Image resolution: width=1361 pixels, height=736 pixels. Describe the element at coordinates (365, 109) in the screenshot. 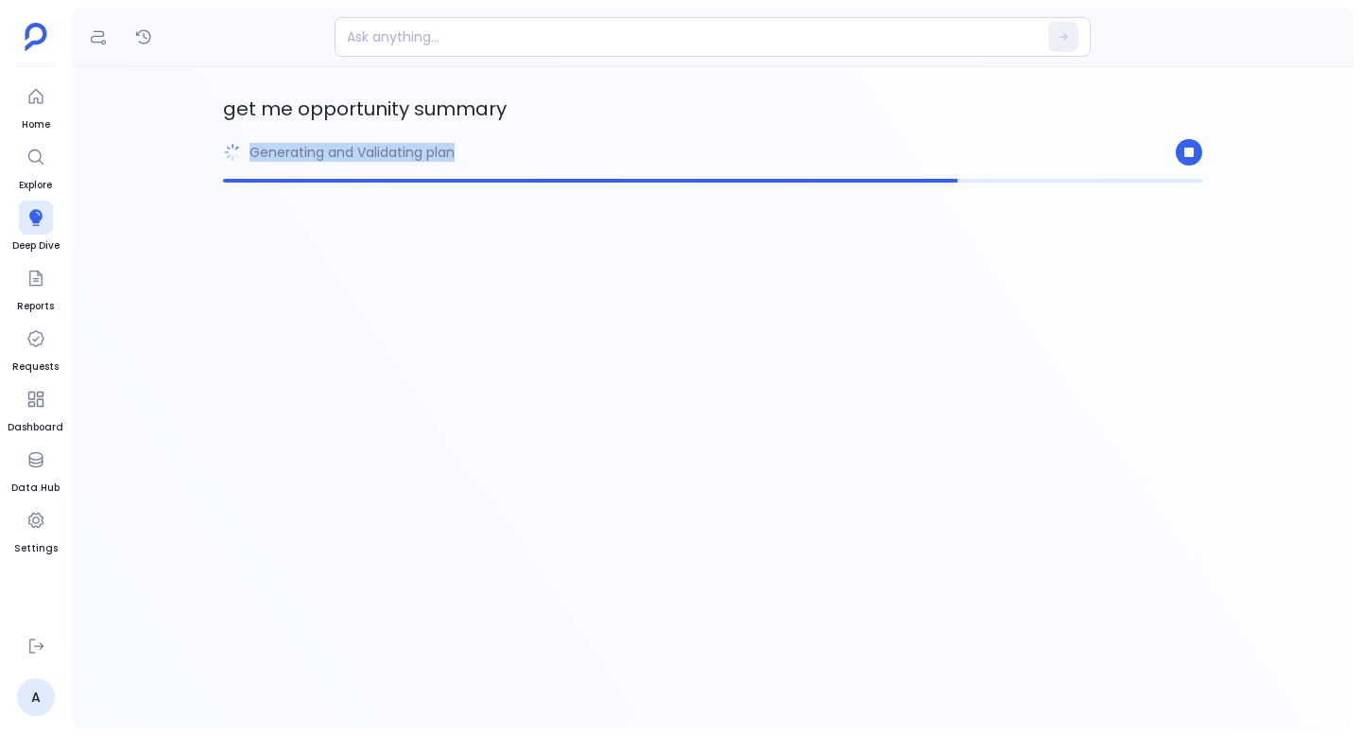

I see `span: get me opportunity summary` at that location.